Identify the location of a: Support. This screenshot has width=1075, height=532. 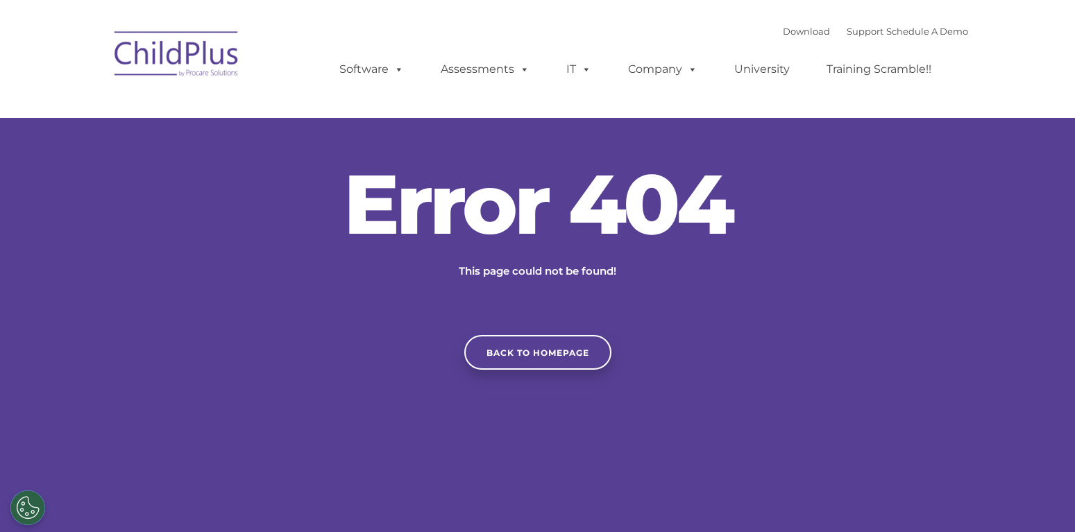
(865, 31).